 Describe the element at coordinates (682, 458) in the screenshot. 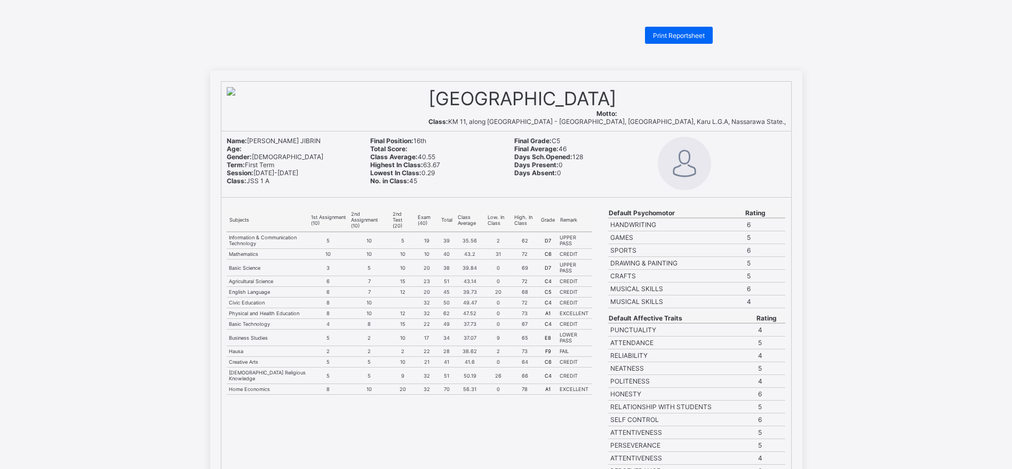

I see `td: ATTENTIVENESS` at that location.